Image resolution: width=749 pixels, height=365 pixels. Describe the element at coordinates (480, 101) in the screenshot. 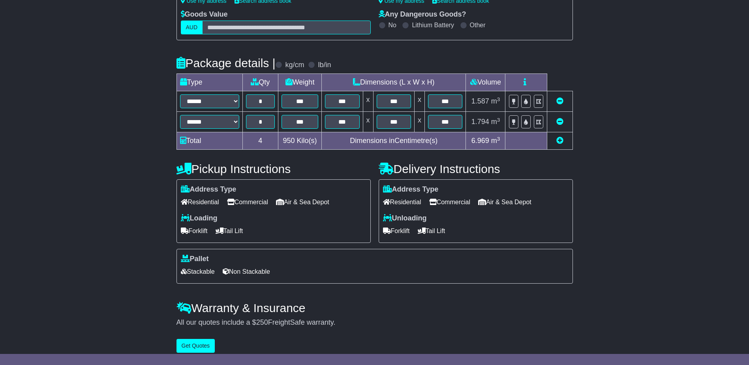

I see `span: 1.587` at that location.